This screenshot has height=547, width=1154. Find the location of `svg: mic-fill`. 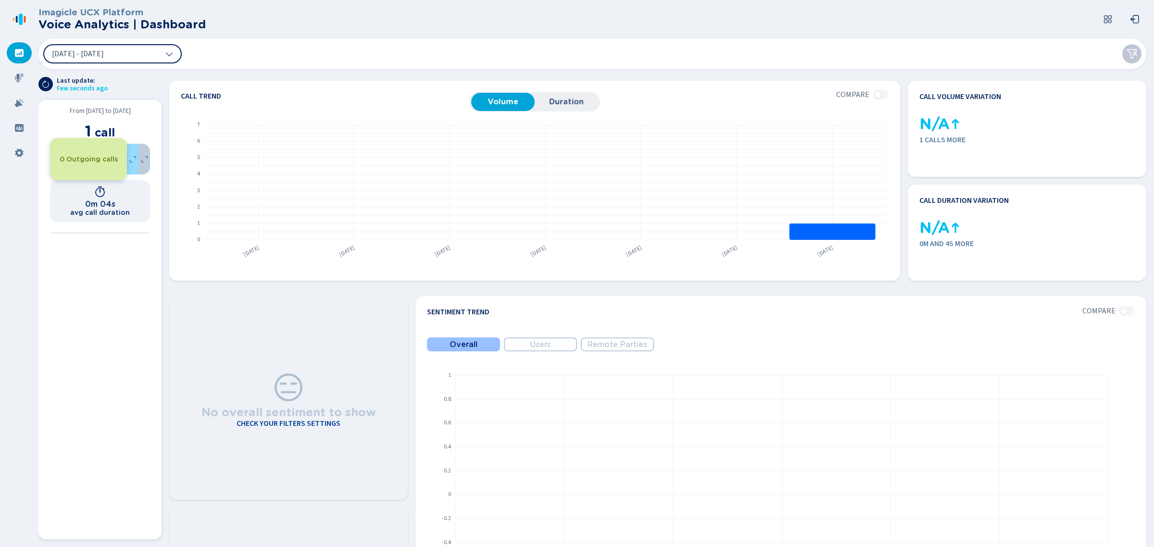

svg: mic-fill is located at coordinates (19, 78).